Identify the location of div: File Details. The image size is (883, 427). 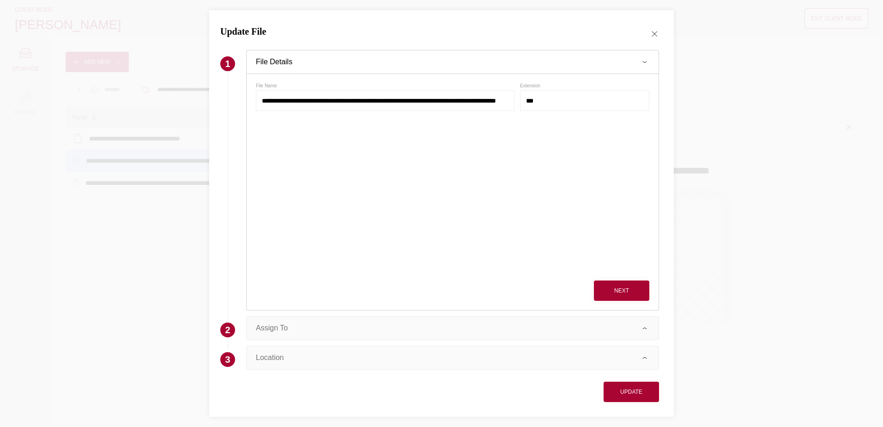
(274, 62).